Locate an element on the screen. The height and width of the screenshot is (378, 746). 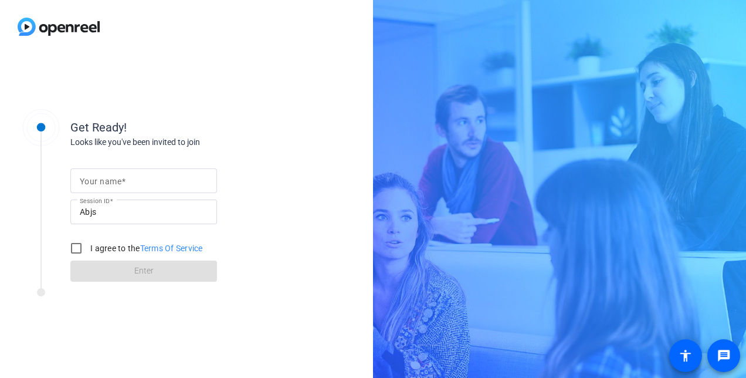
mat-icon: accessibility is located at coordinates (686, 356).